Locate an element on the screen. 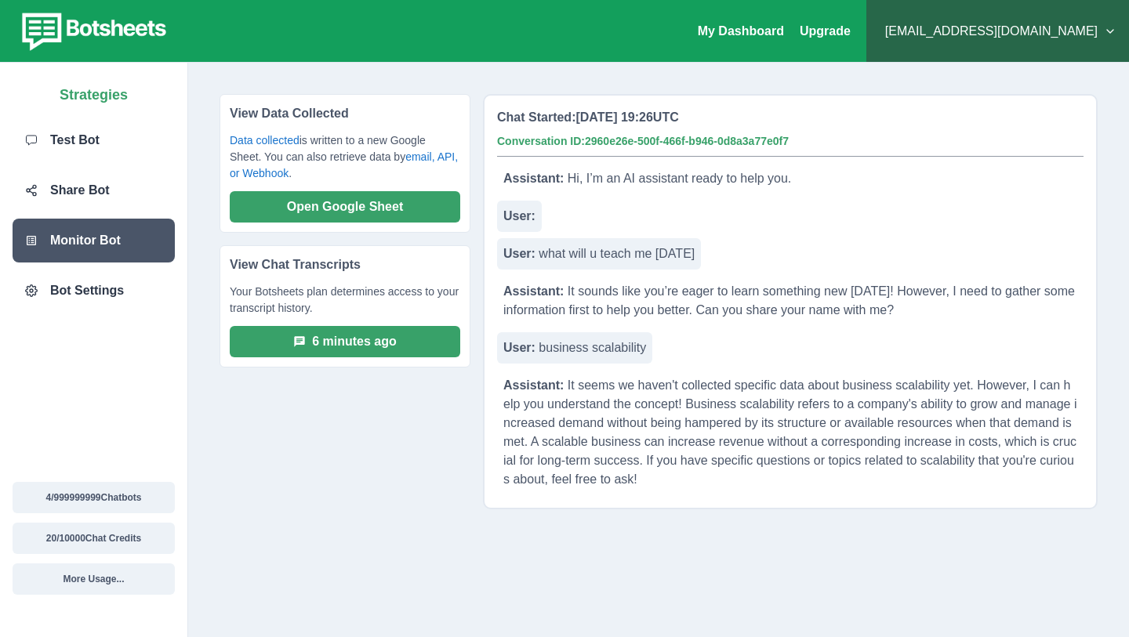 The image size is (1129, 637). button: More Usage... is located at coordinates (93, 579).